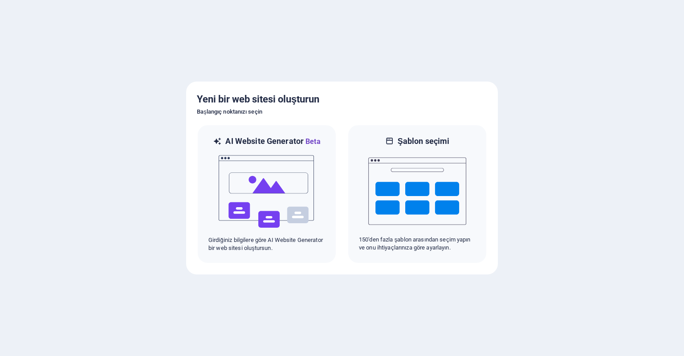 This screenshot has width=684, height=356. I want to click on span: Beta, so click(312, 141).